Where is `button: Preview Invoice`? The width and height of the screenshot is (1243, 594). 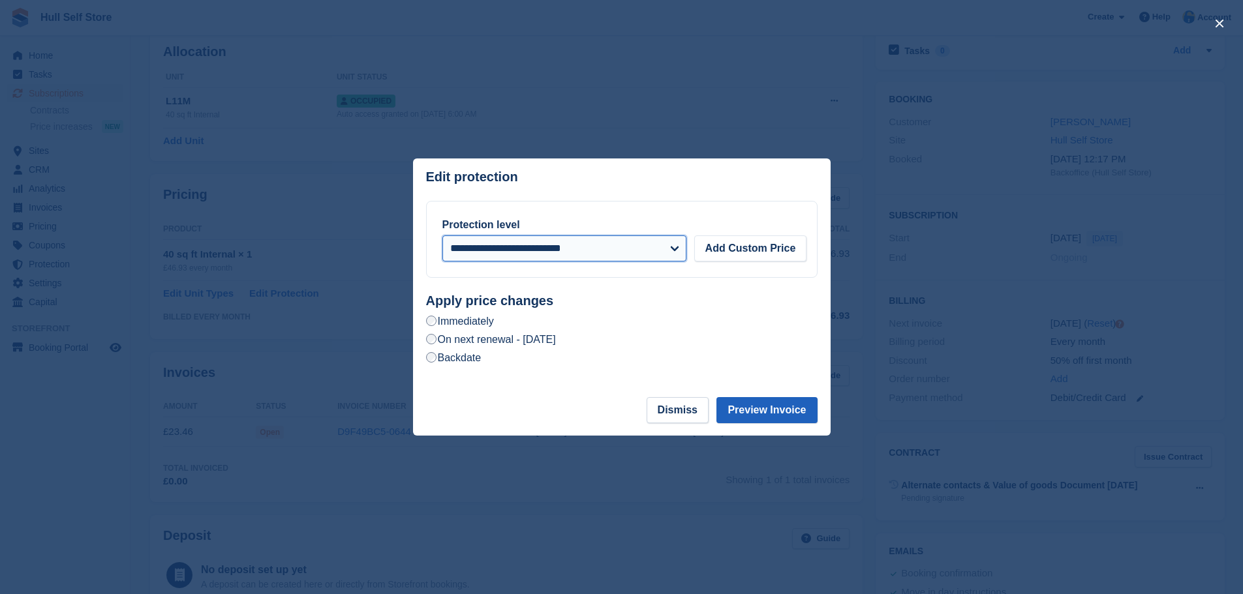
button: Preview Invoice is located at coordinates (766, 410).